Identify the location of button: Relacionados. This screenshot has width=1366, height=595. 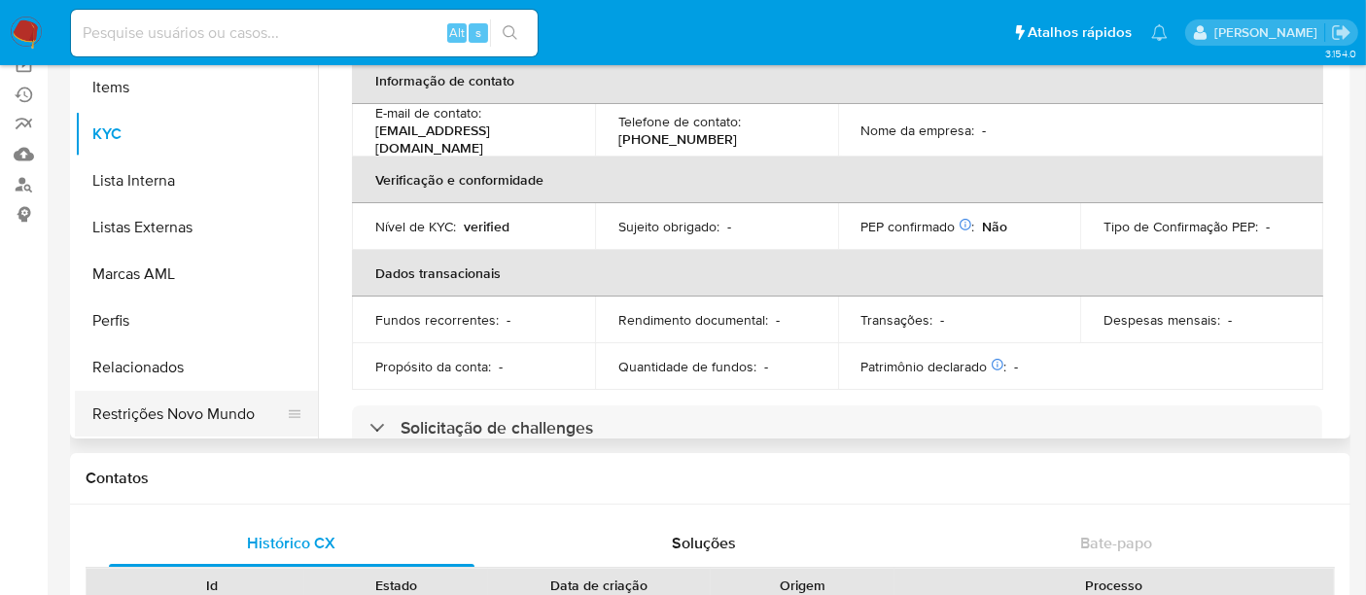
(196, 368).